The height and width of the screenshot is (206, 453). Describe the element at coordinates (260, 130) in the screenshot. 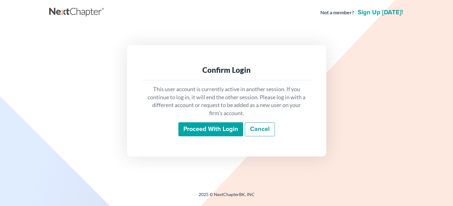

I see `a: Cancel` at that location.